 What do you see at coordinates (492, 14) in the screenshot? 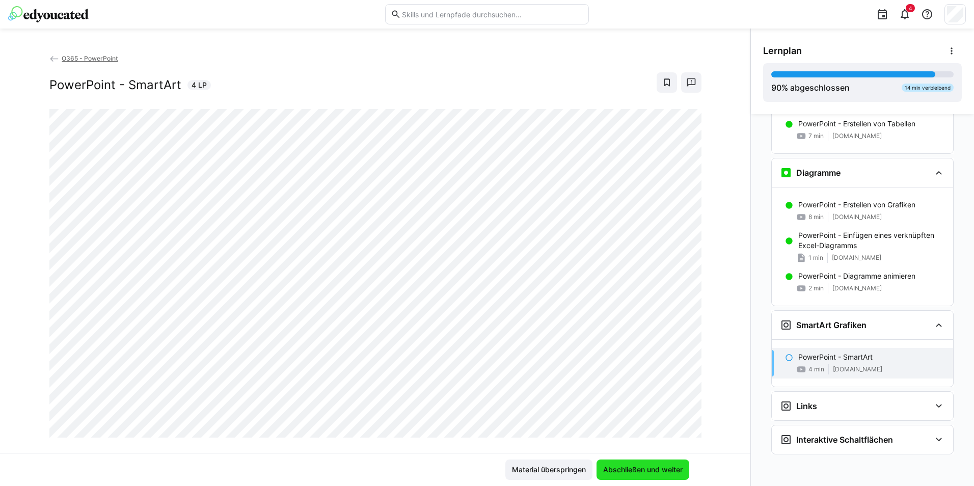
I see `input: Skills und Lernpfade durchsuchen…` at bounding box center [492, 14].